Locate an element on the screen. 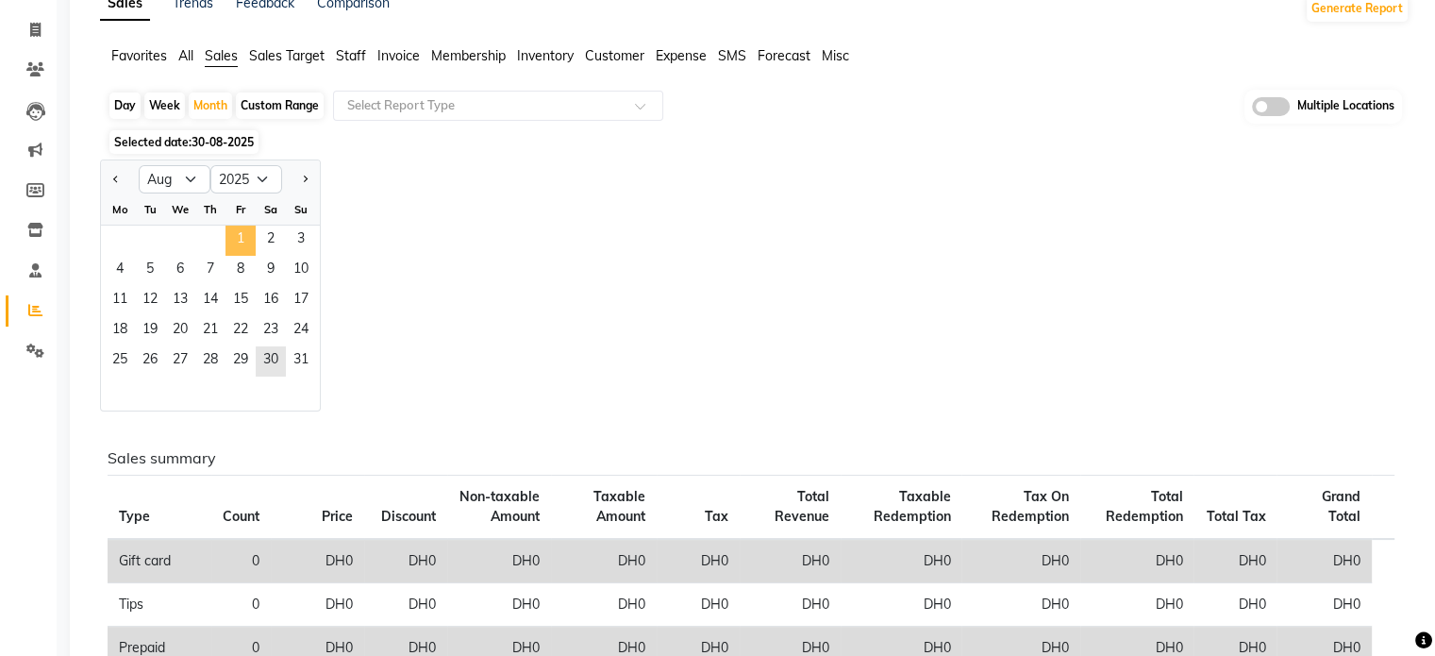 Image resolution: width=1435 pixels, height=656 pixels. span: Count is located at coordinates (241, 516).